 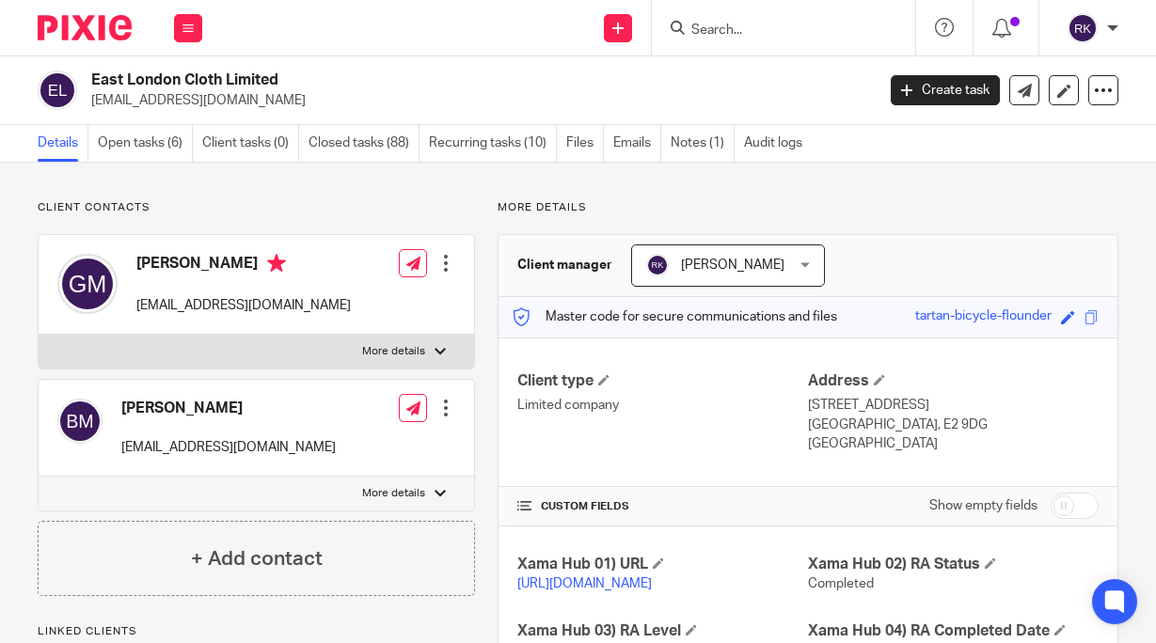 What do you see at coordinates (841, 584) in the screenshot?
I see `span: Completed` at bounding box center [841, 584].